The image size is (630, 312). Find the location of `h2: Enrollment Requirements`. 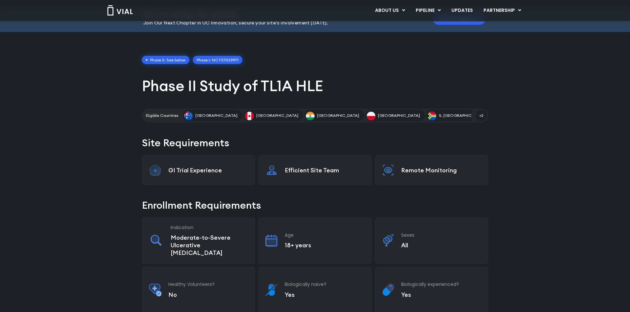

h2: Enrollment Requirements is located at coordinates (315, 205).